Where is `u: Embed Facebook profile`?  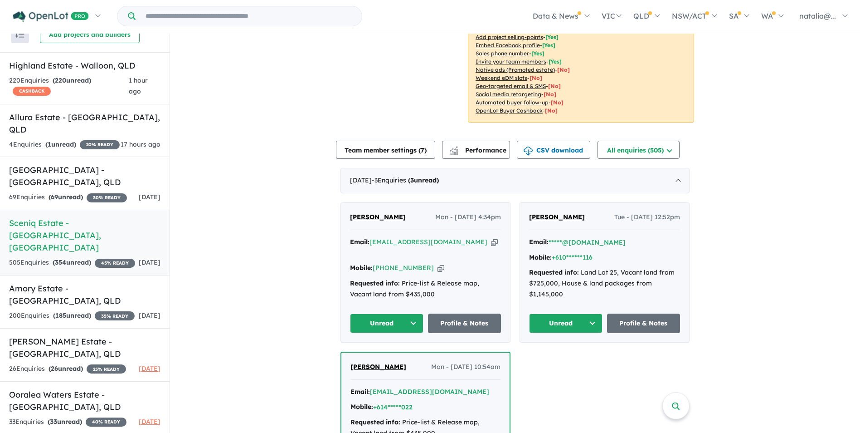 u: Embed Facebook profile is located at coordinates (508, 45).